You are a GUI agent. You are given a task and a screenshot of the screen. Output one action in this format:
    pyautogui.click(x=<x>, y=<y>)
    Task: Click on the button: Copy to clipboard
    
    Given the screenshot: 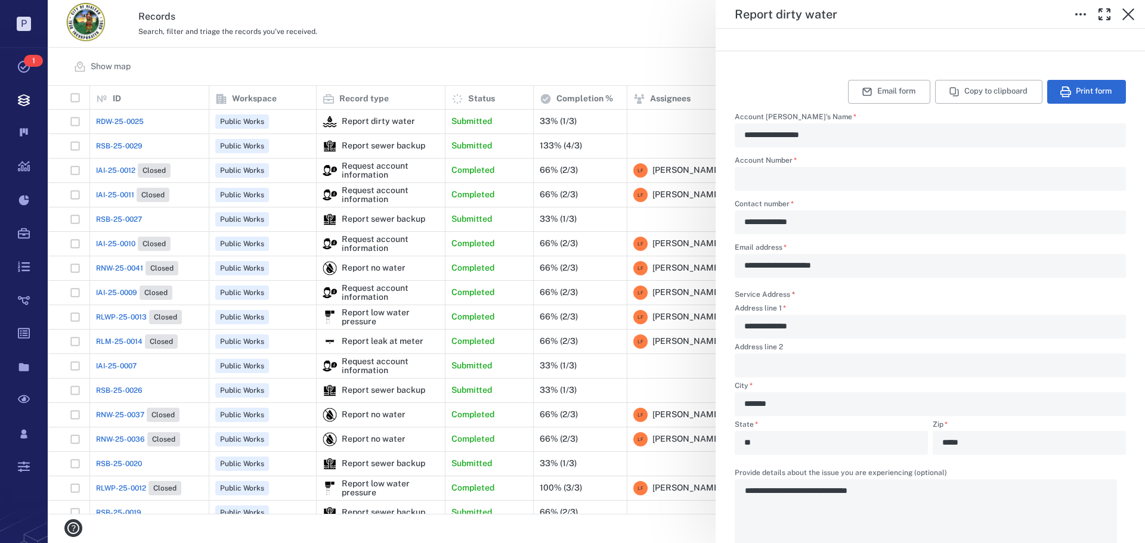 What is the action you would take?
    pyautogui.click(x=989, y=92)
    